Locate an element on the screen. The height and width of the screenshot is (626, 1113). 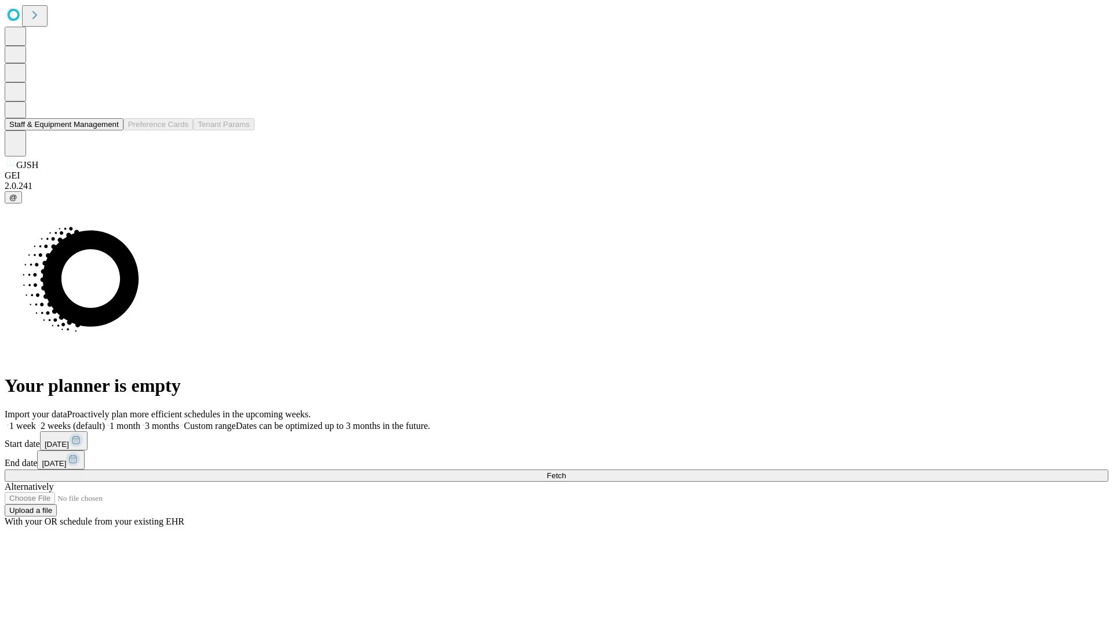
span: 1 month is located at coordinates (125, 425).